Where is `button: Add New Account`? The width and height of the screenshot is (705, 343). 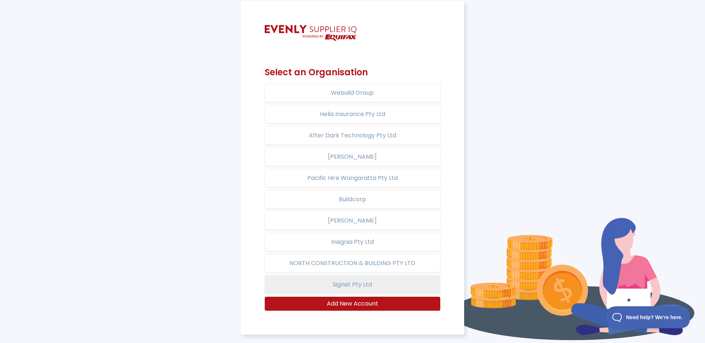
button: Add New Account is located at coordinates (353, 304).